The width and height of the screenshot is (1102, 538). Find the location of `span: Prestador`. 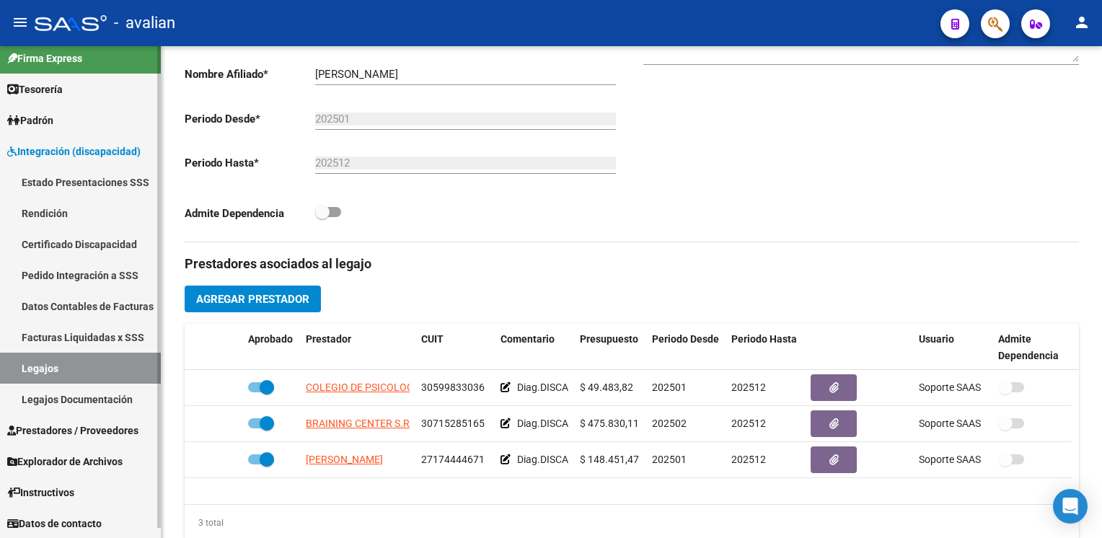

span: Prestador is located at coordinates (328, 339).